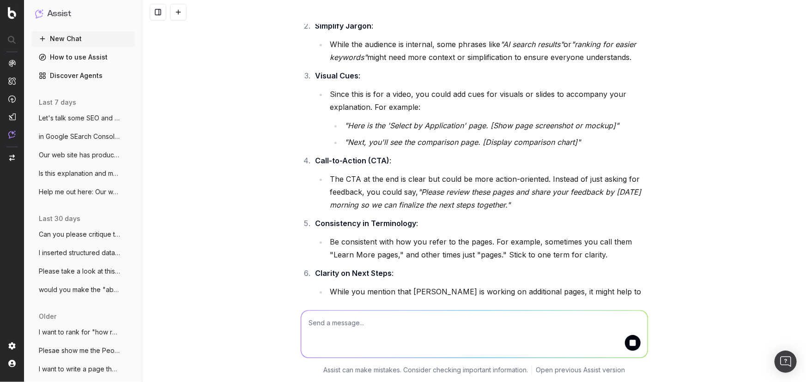 The height and width of the screenshot is (382, 806). I want to click on strong: Clarity on Next Steps, so click(354, 273).